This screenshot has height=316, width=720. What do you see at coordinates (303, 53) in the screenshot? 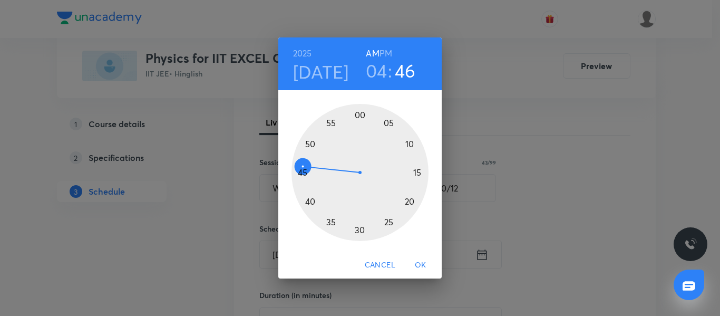
I see `h6: 2025` at bounding box center [303, 53].